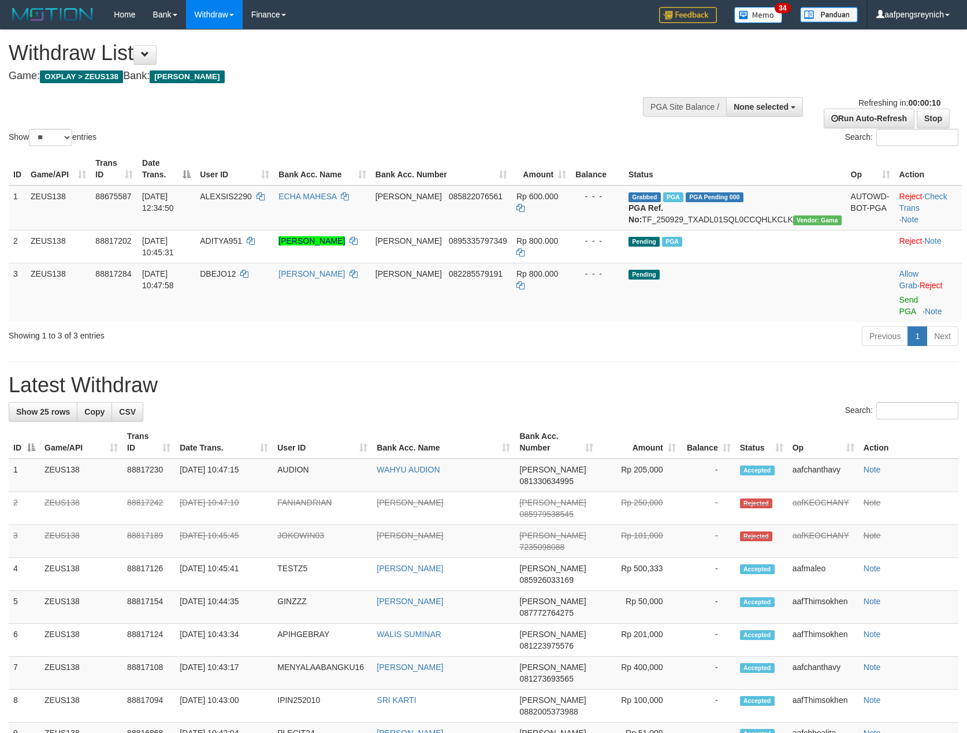 The image size is (967, 733). What do you see at coordinates (639, 673) in the screenshot?
I see `td: Rp 400,000` at bounding box center [639, 673].